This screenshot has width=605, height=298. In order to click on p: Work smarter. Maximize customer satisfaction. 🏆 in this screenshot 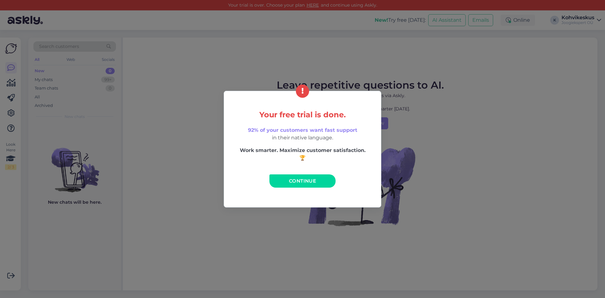, I will do `click(303, 154)`.